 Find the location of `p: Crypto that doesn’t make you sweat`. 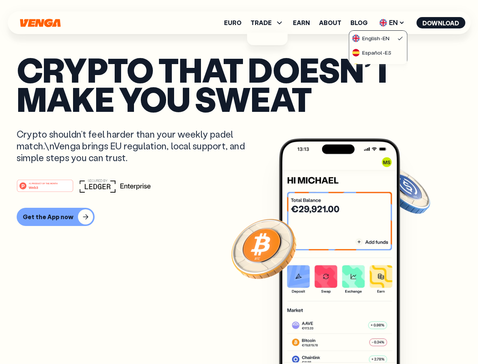

p: Crypto that doesn’t make you sweat is located at coordinates (239, 84).